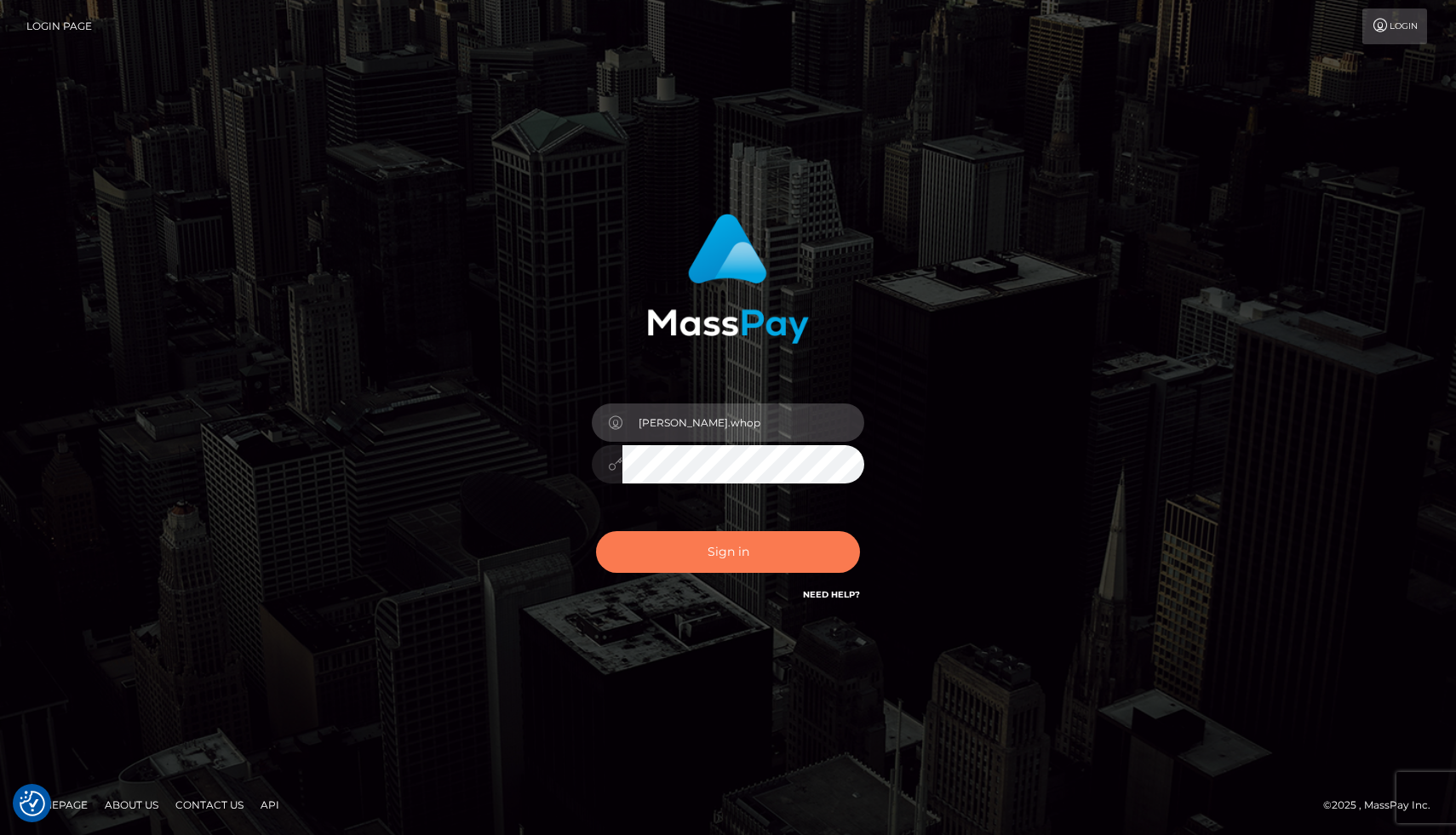 The image size is (1456, 835). I want to click on a: Login Page, so click(59, 26).